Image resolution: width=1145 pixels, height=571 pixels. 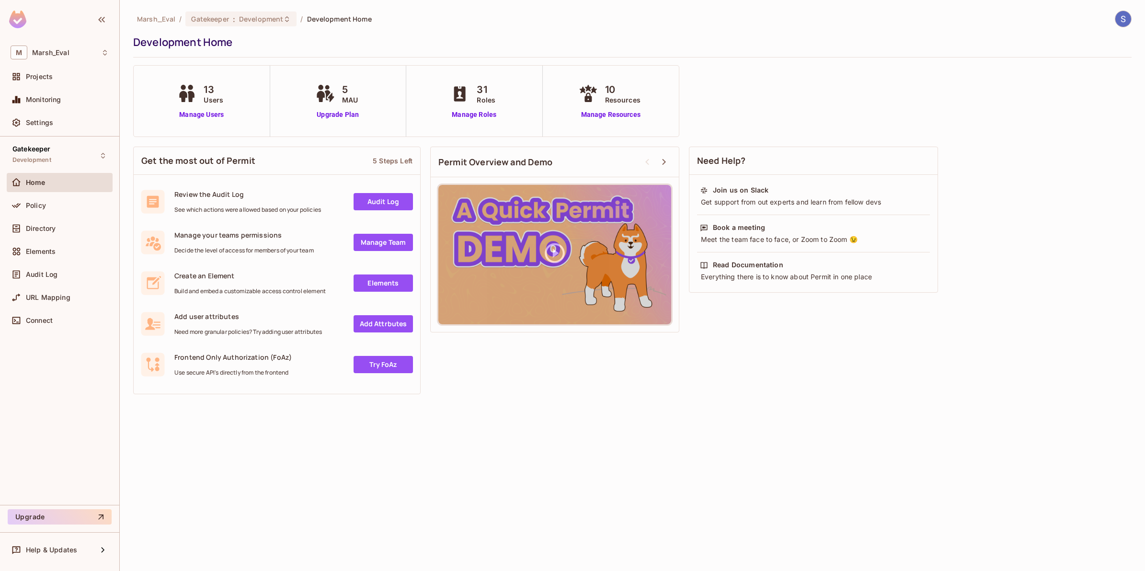 What do you see at coordinates (19, 52) in the screenshot?
I see `span: M` at bounding box center [19, 52].